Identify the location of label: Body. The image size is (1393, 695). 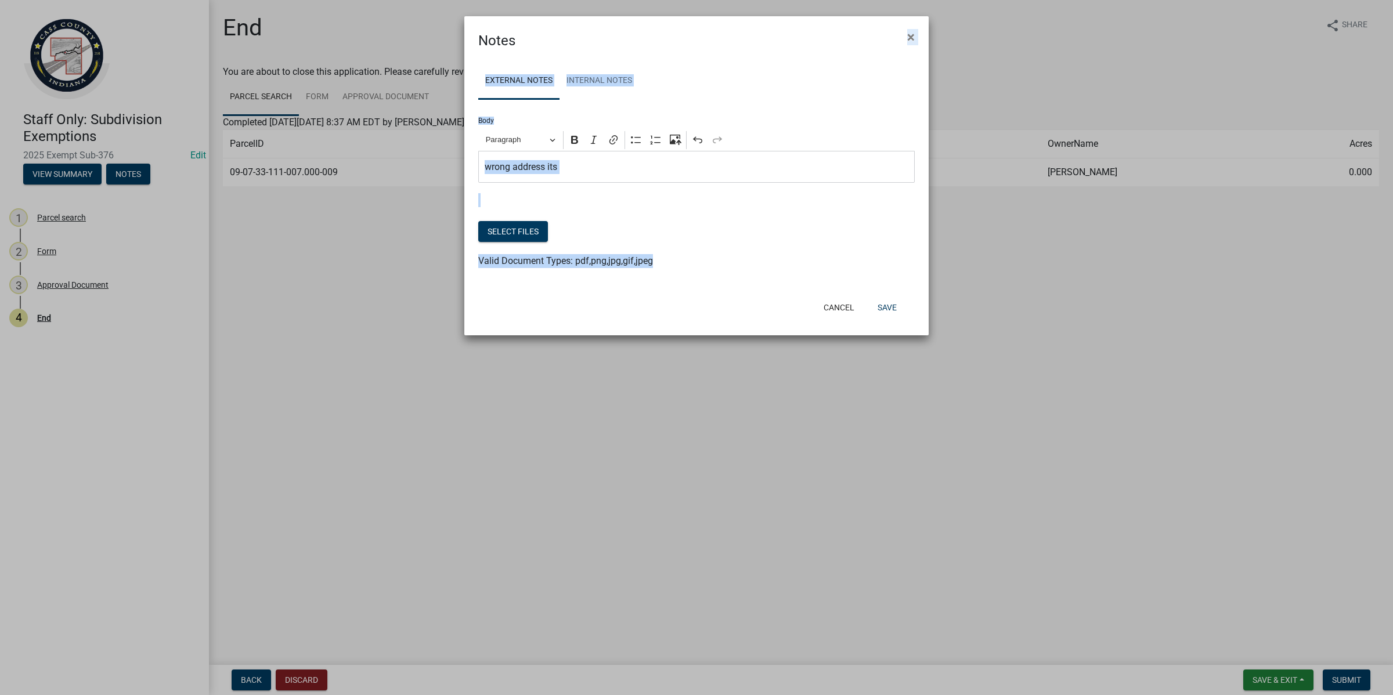
(486, 121).